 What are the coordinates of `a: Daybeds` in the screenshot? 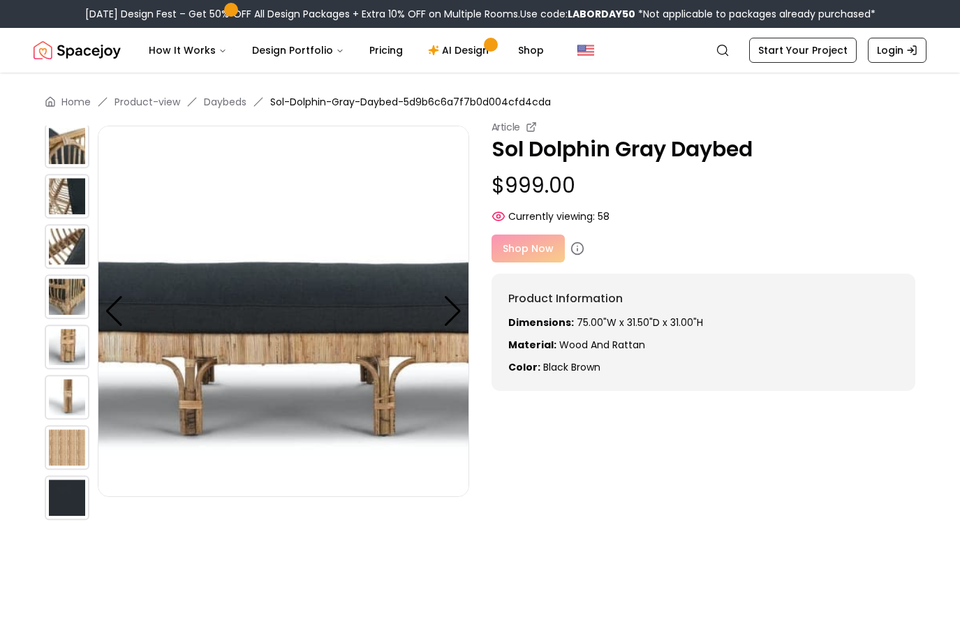 It's located at (225, 102).